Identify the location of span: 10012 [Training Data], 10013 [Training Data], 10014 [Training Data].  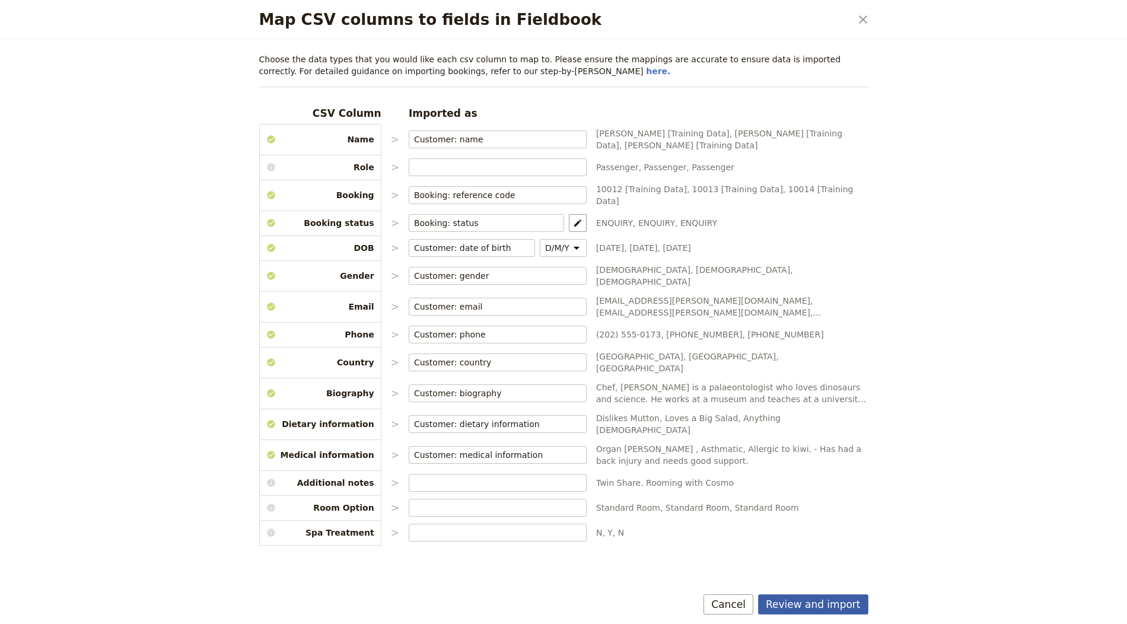
(732, 195).